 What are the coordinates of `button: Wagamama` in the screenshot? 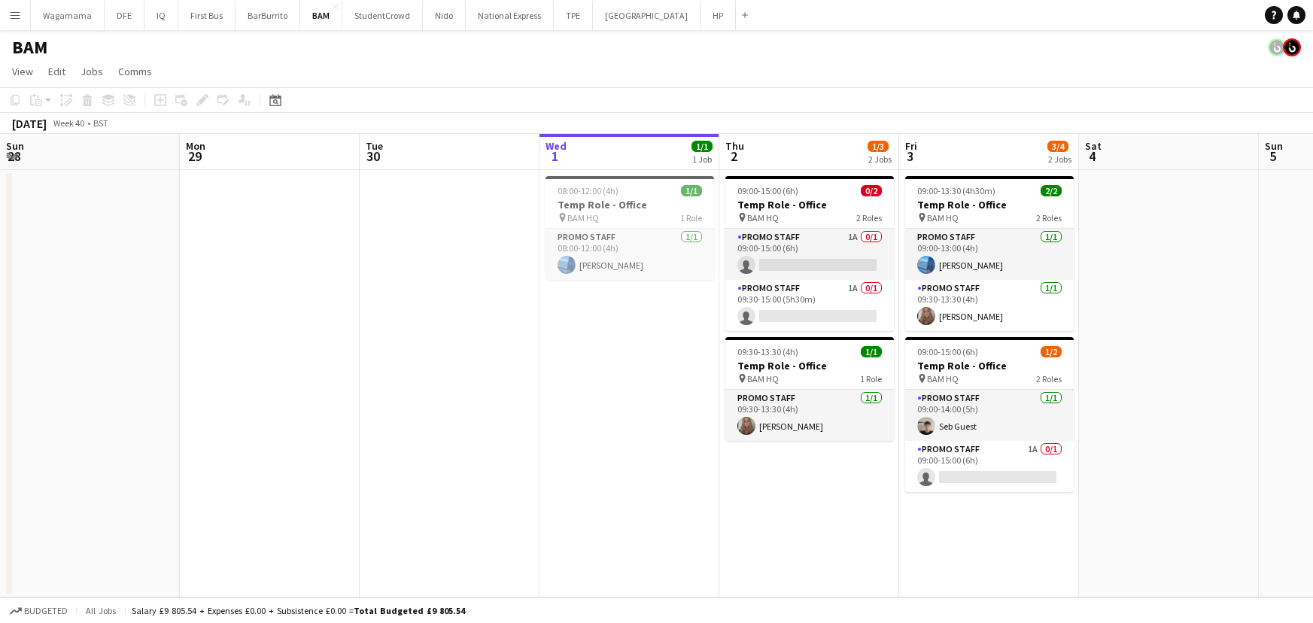 It's located at (68, 15).